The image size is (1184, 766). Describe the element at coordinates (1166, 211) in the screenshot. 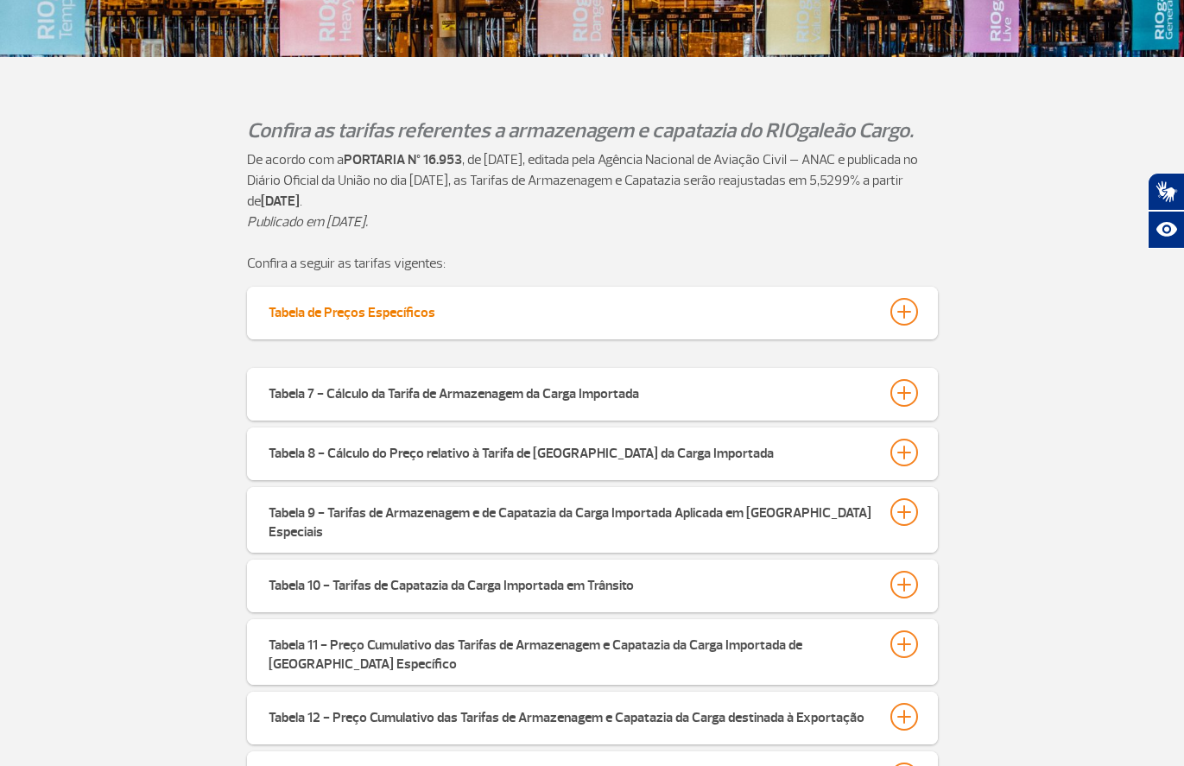

I see `div: Plugin de acessibilidade da Hand Talk.` at that location.